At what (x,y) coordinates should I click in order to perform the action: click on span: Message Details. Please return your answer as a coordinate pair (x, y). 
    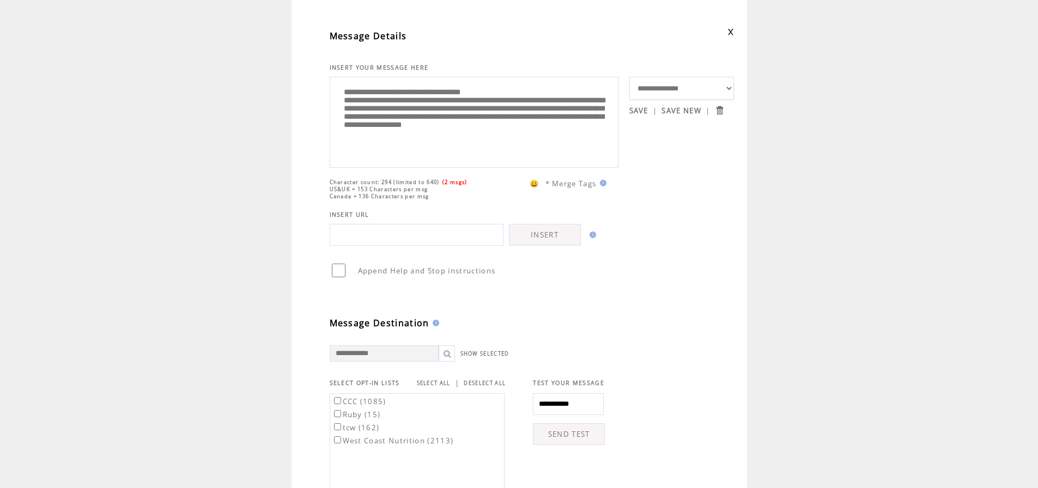
    Looking at the image, I should click on (368, 36).